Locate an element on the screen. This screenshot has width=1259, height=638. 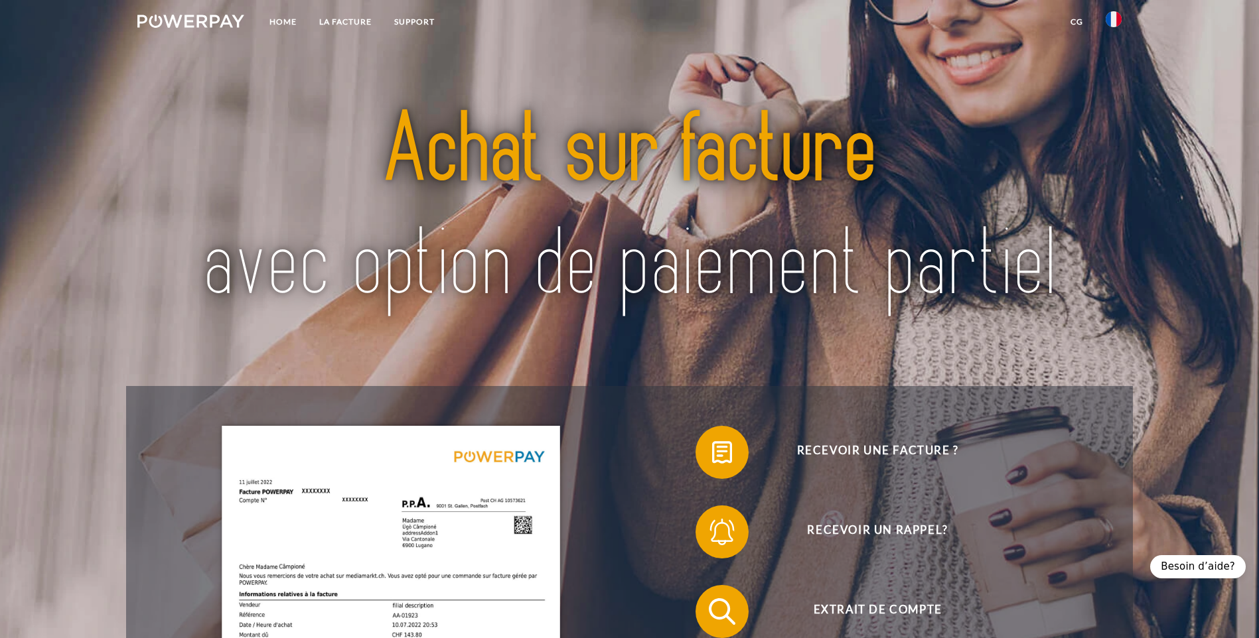
span: Recevoir un rappel? is located at coordinates (877, 532).